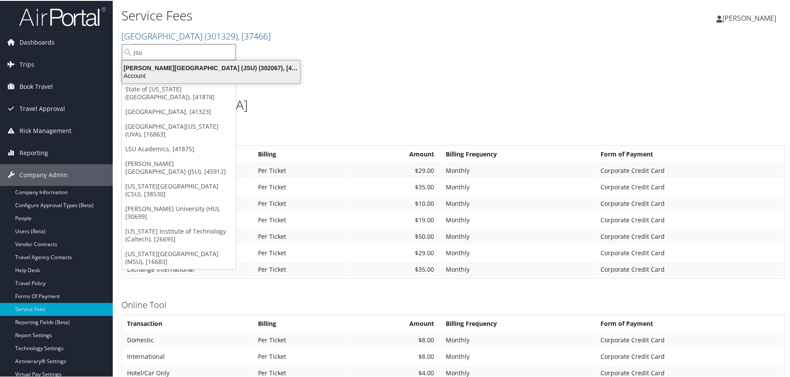  I want to click on th: Transaction, so click(188, 323).